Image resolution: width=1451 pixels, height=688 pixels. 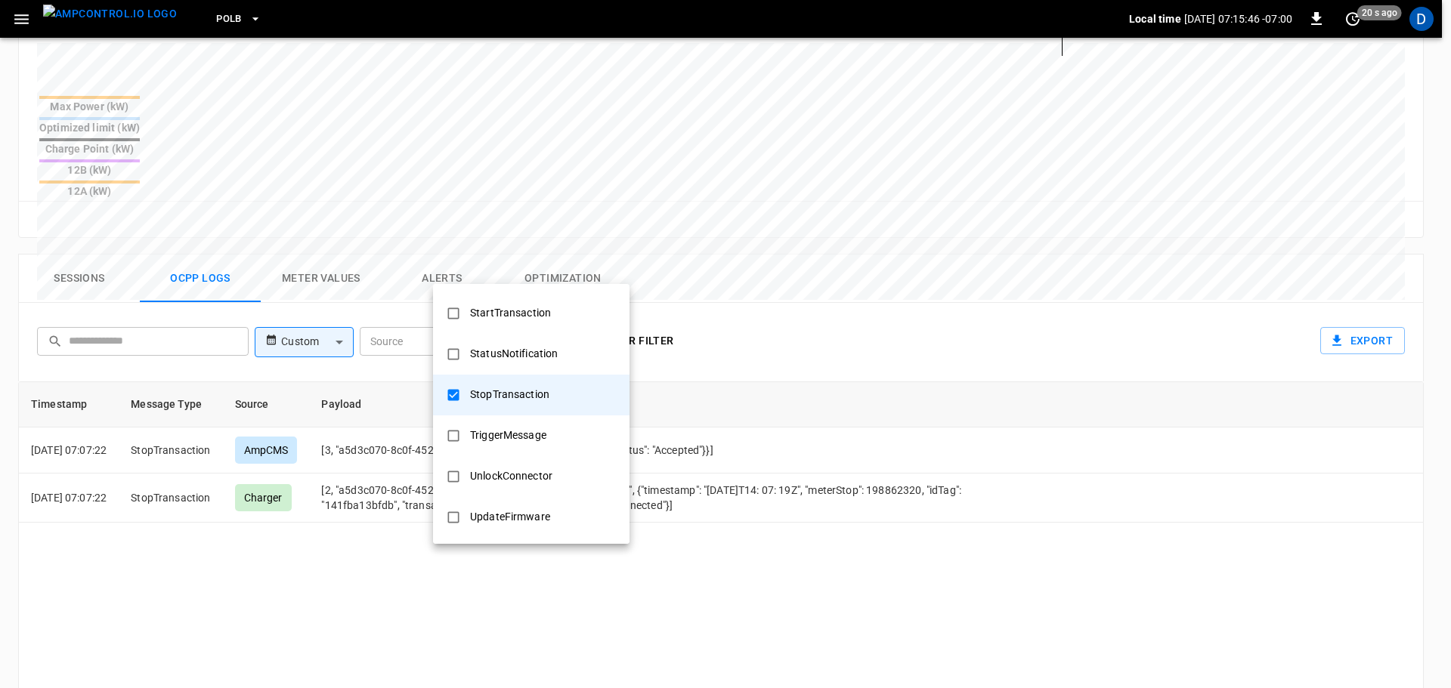 I want to click on div: StartTransaction, so click(x=510, y=313).